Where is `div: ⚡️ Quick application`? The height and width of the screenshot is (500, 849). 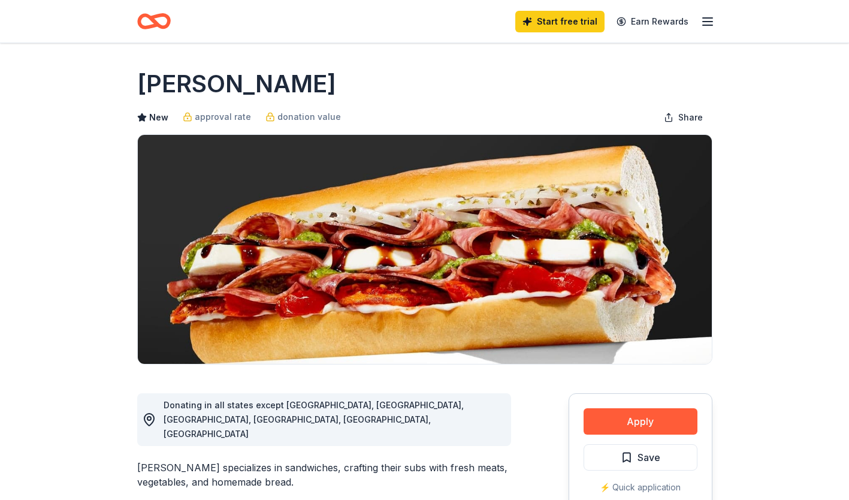 div: ⚡️ Quick application is located at coordinates (641, 487).